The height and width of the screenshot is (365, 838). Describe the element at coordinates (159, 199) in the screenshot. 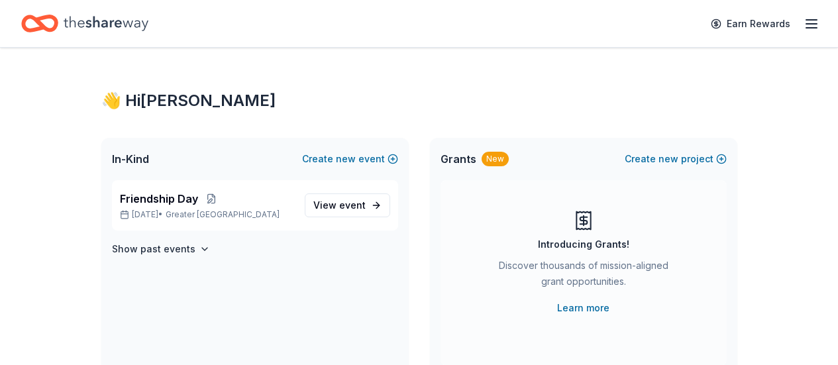

I see `span: Friendship Day` at that location.